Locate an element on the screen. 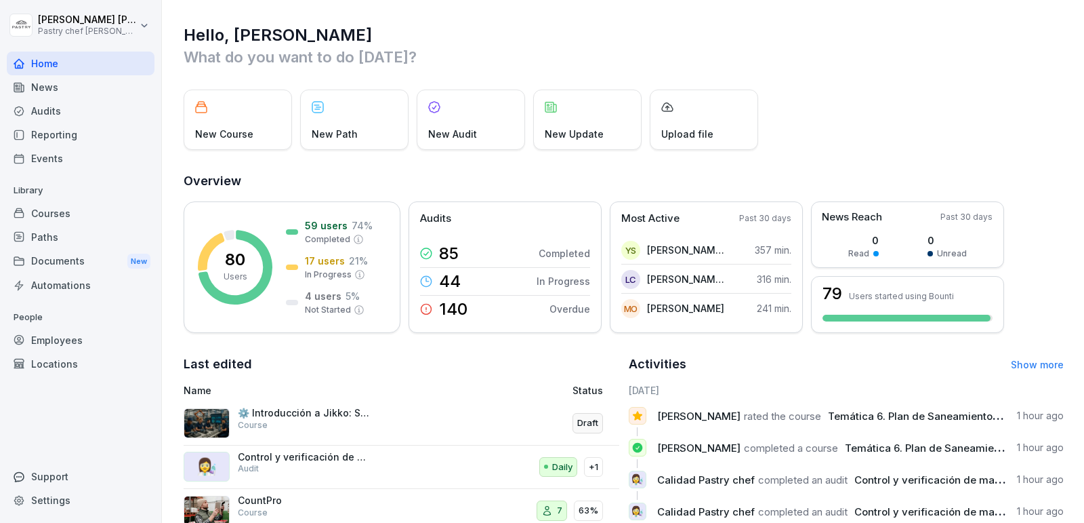  div: MO is located at coordinates (631, 308).